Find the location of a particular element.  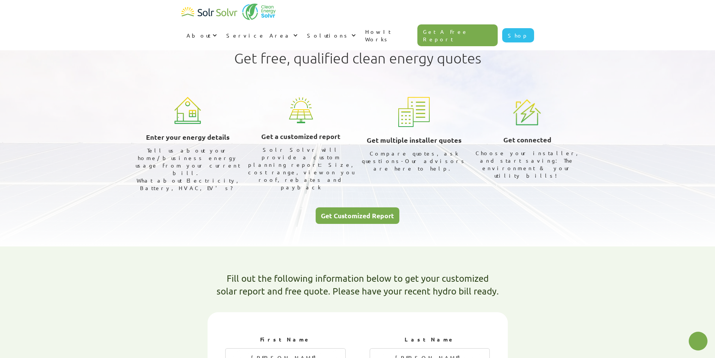

h3: Get multiple installer quotes is located at coordinates (414, 140).